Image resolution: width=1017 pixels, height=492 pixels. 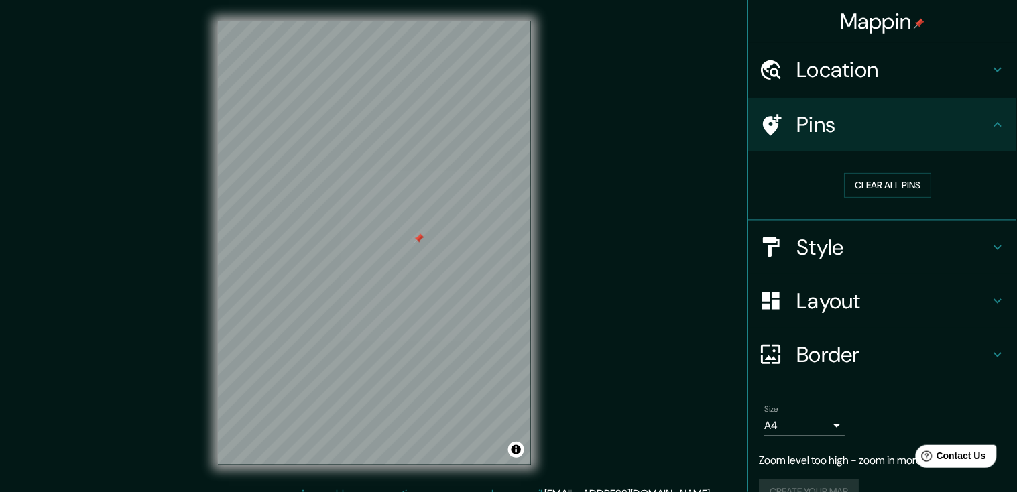 I want to click on div: A4, so click(x=805, y=426).